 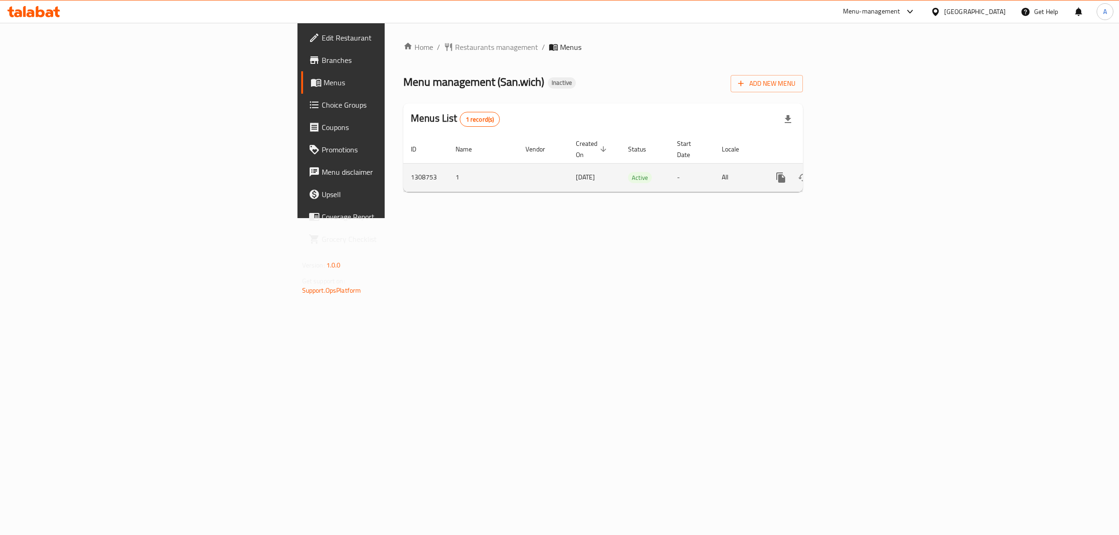 I want to click on span: Version:, so click(x=313, y=265).